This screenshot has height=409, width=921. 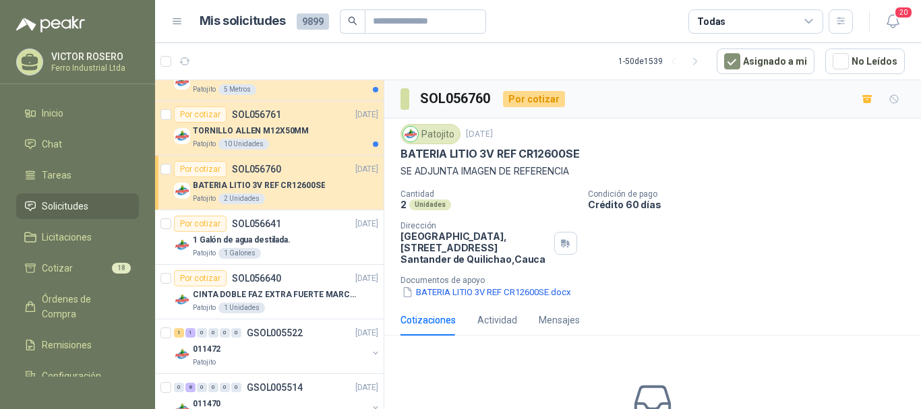 What do you see at coordinates (78, 345) in the screenshot?
I see `a: Remisiones` at bounding box center [78, 345].